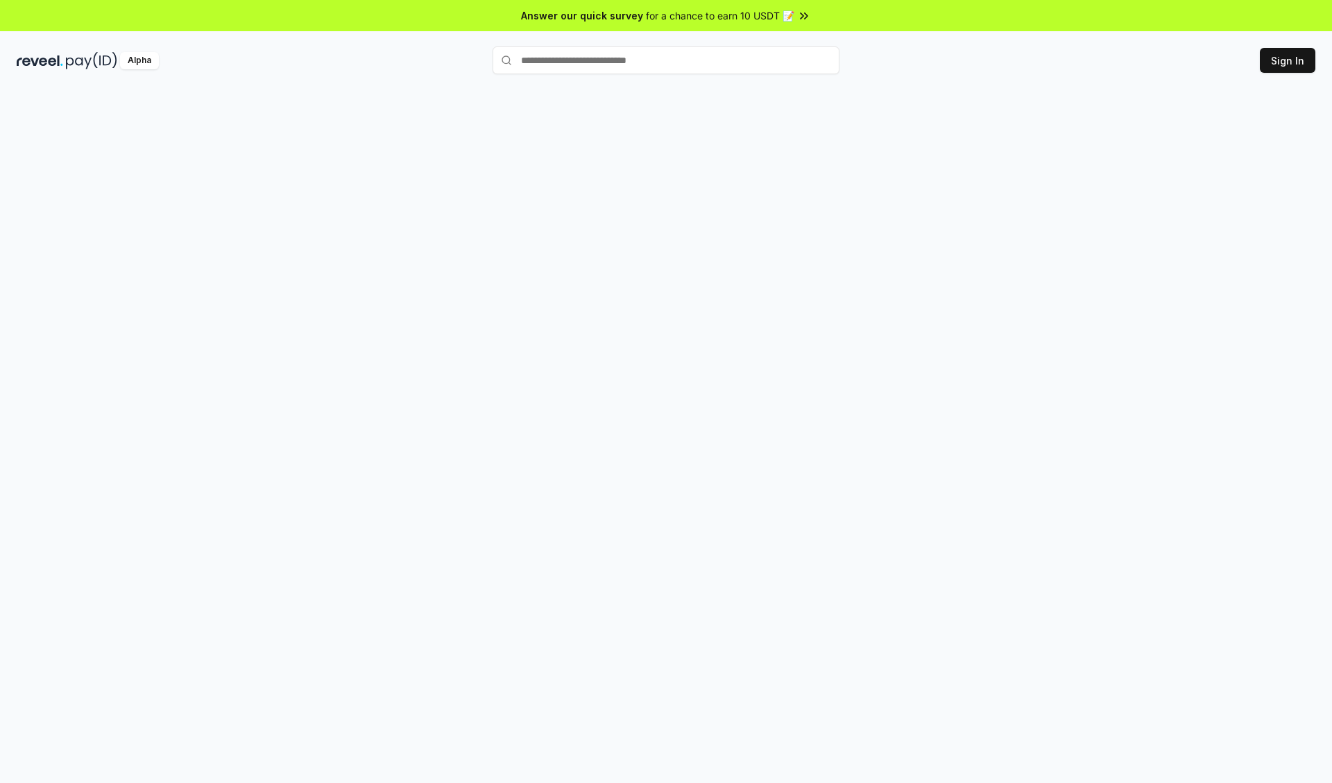  Describe the element at coordinates (582, 15) in the screenshot. I see `span: Answer our quick survey` at that location.